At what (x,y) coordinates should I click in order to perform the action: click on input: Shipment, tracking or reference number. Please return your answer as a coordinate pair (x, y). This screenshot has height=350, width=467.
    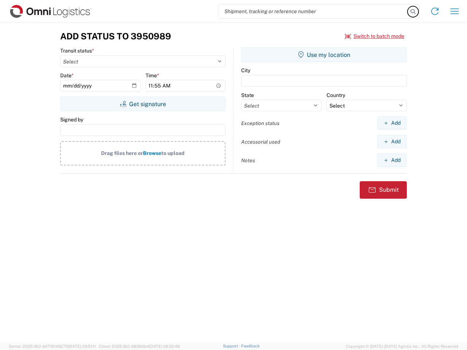
    Looking at the image, I should click on (313, 11).